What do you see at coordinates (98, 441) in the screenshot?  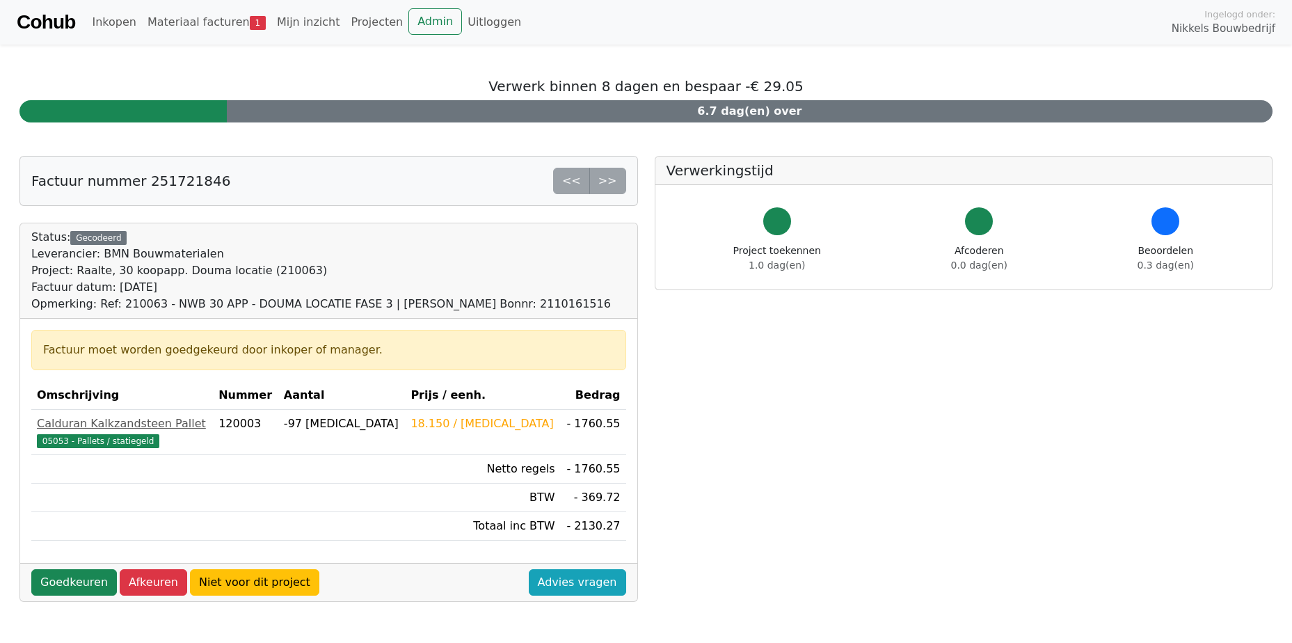 I see `span: 05053 - Pallets / statiegeld` at bounding box center [98, 441].